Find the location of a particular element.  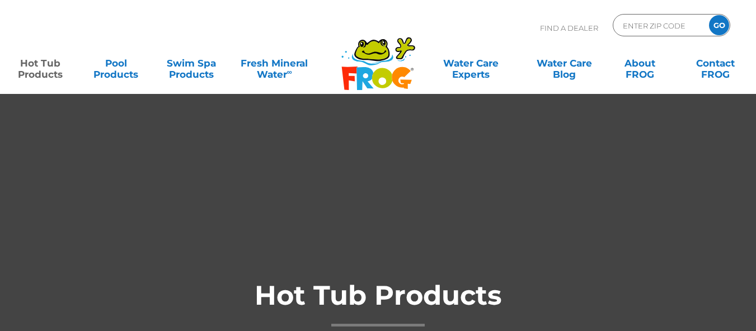

a: Hot TubProducts is located at coordinates (40, 63).